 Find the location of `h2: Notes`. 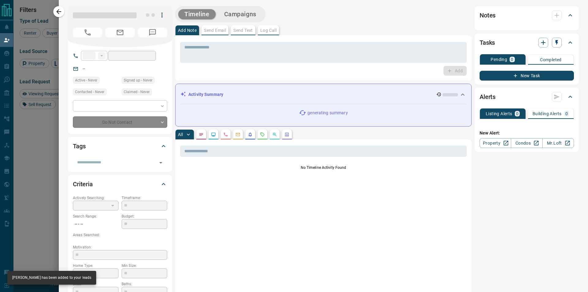

h2: Notes is located at coordinates (487, 15).